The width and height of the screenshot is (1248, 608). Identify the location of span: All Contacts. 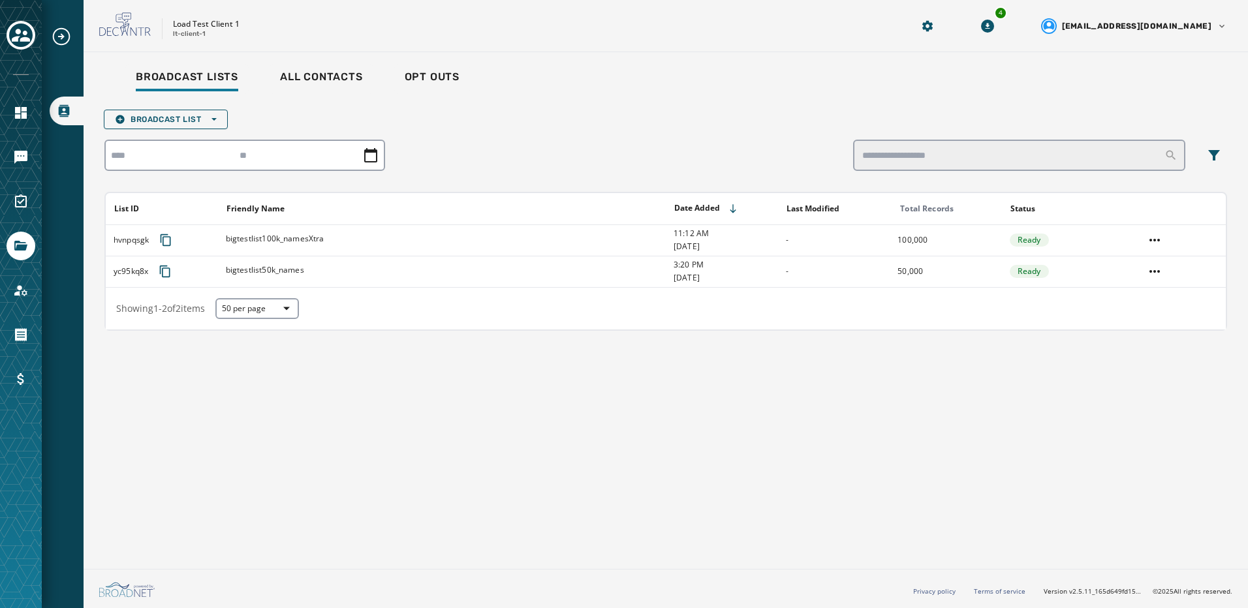
(321, 77).